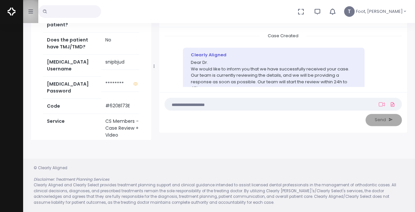 The image size is (415, 212). What do you see at coordinates (127, 43) in the screenshot?
I see `td: No` at bounding box center [127, 43].